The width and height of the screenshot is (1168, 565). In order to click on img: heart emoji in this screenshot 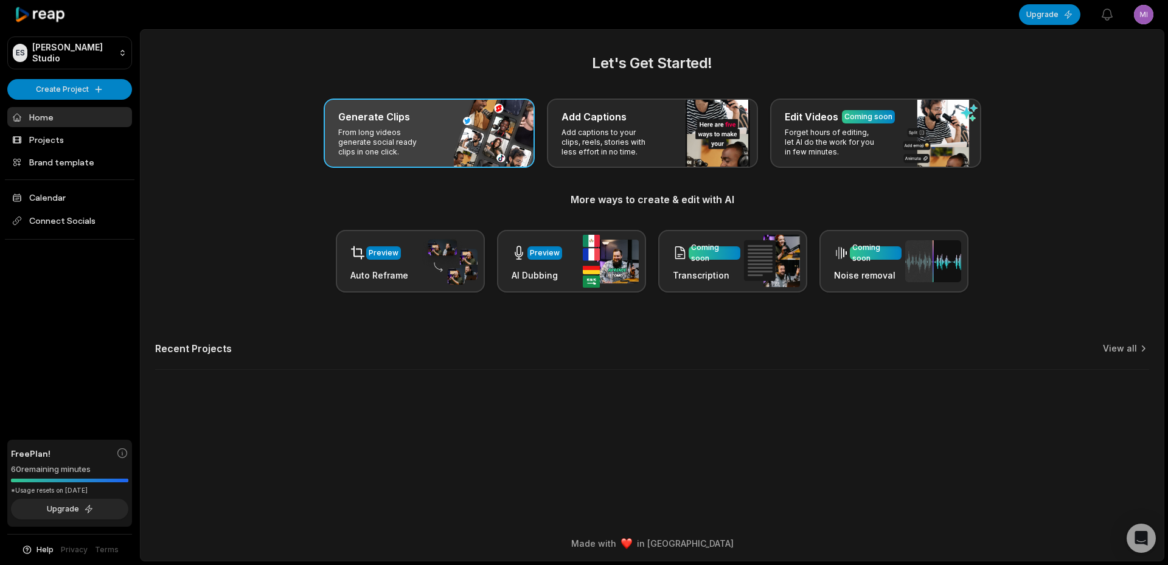, I will do `click(626, 544)`.